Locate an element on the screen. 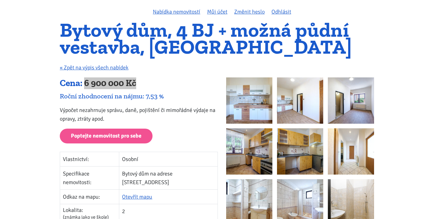 Image resolution: width=444 pixels, height=219 pixels. a: Můj účet is located at coordinates (217, 12).